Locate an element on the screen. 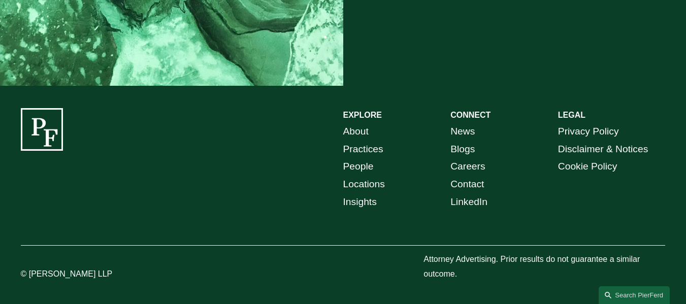 This screenshot has width=686, height=304. a: Search this site is located at coordinates (635, 295).